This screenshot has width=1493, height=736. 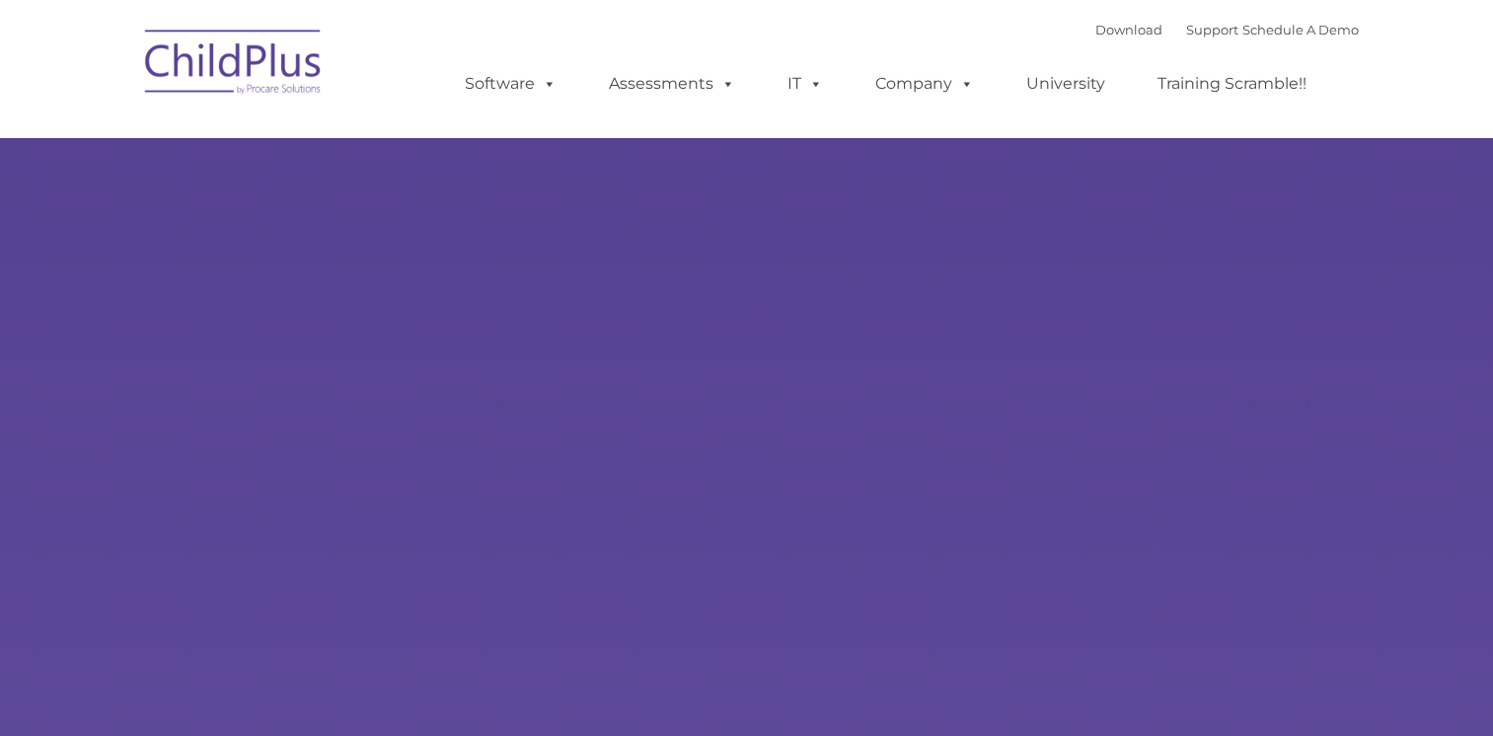 I want to click on a: Support, so click(x=1212, y=30).